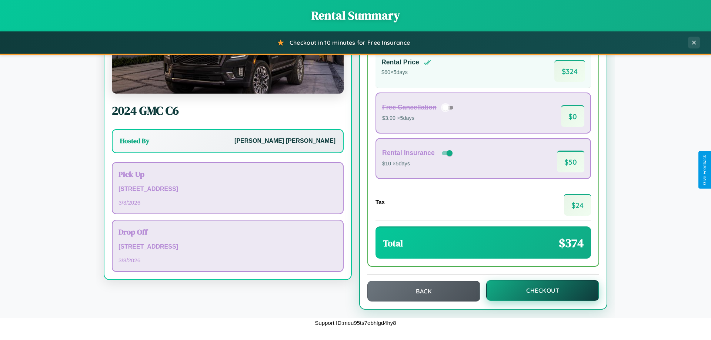  Describe the element at coordinates (228, 57) in the screenshot. I see `img: GMC C6` at that location.